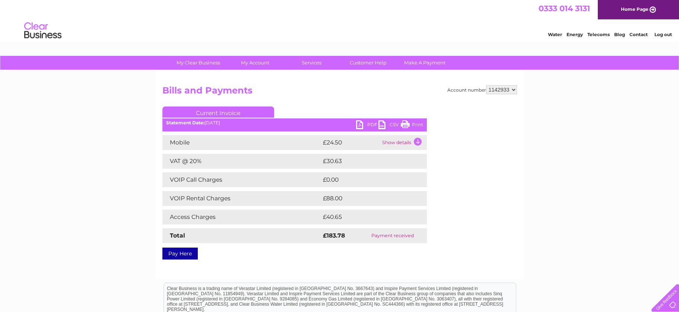 Image resolution: width=679 pixels, height=312 pixels. What do you see at coordinates (351, 143) in the screenshot?
I see `td: £24.50` at bounding box center [351, 143].